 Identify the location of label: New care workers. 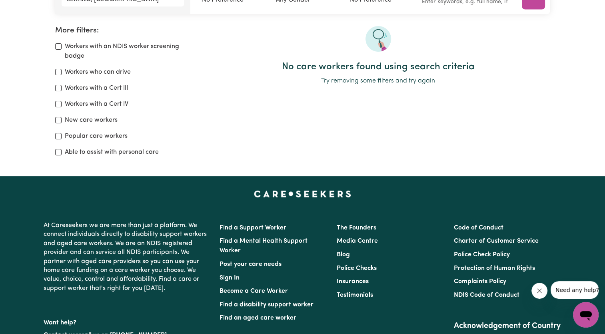
(91, 120).